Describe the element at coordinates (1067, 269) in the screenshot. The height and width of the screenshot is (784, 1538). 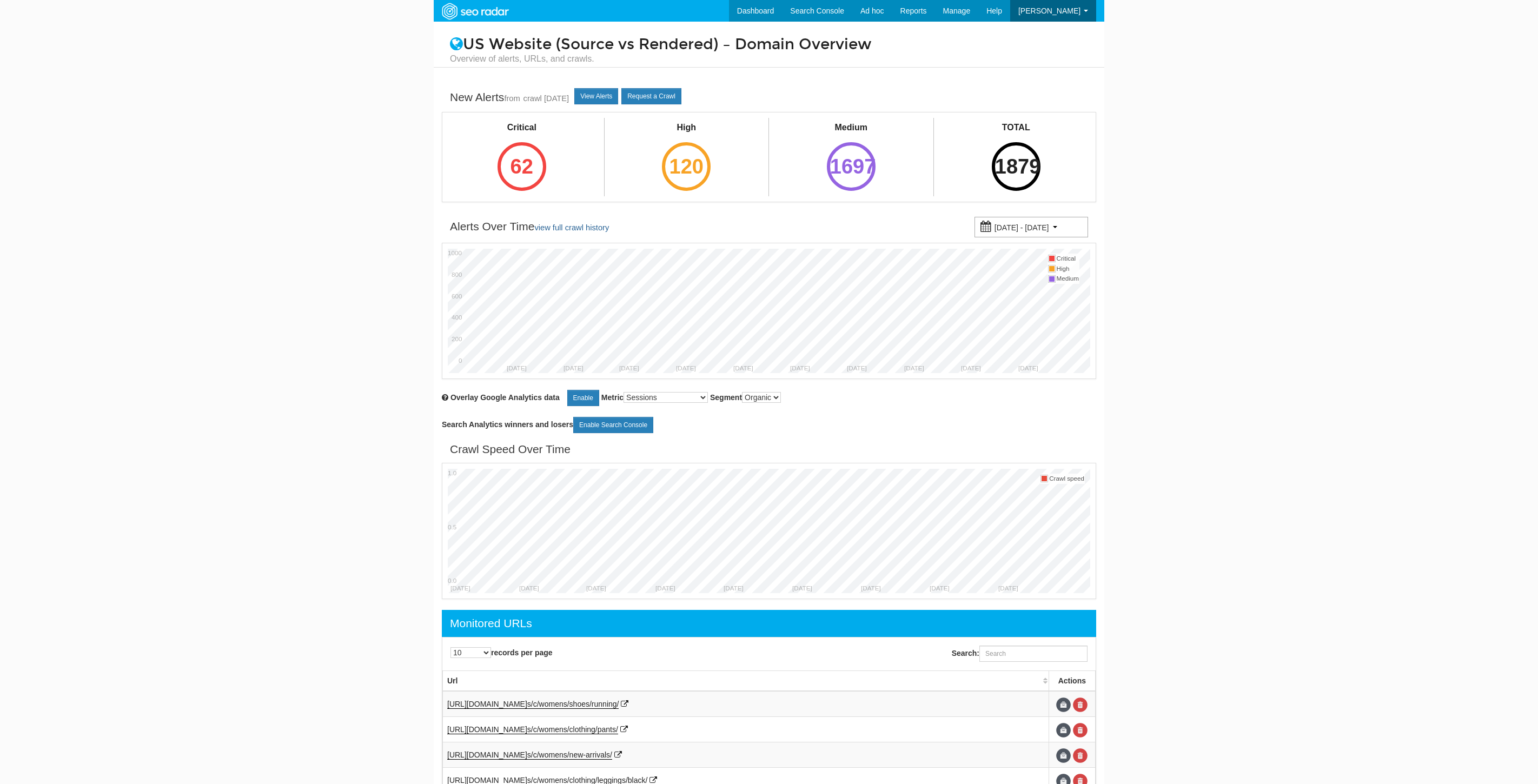
I see `td: High` at that location.